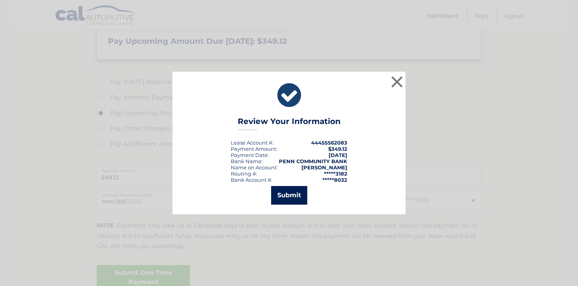 The width and height of the screenshot is (578, 286). Describe the element at coordinates (313, 161) in the screenshot. I see `strong: PENN COMMUNITY BANK` at that location.